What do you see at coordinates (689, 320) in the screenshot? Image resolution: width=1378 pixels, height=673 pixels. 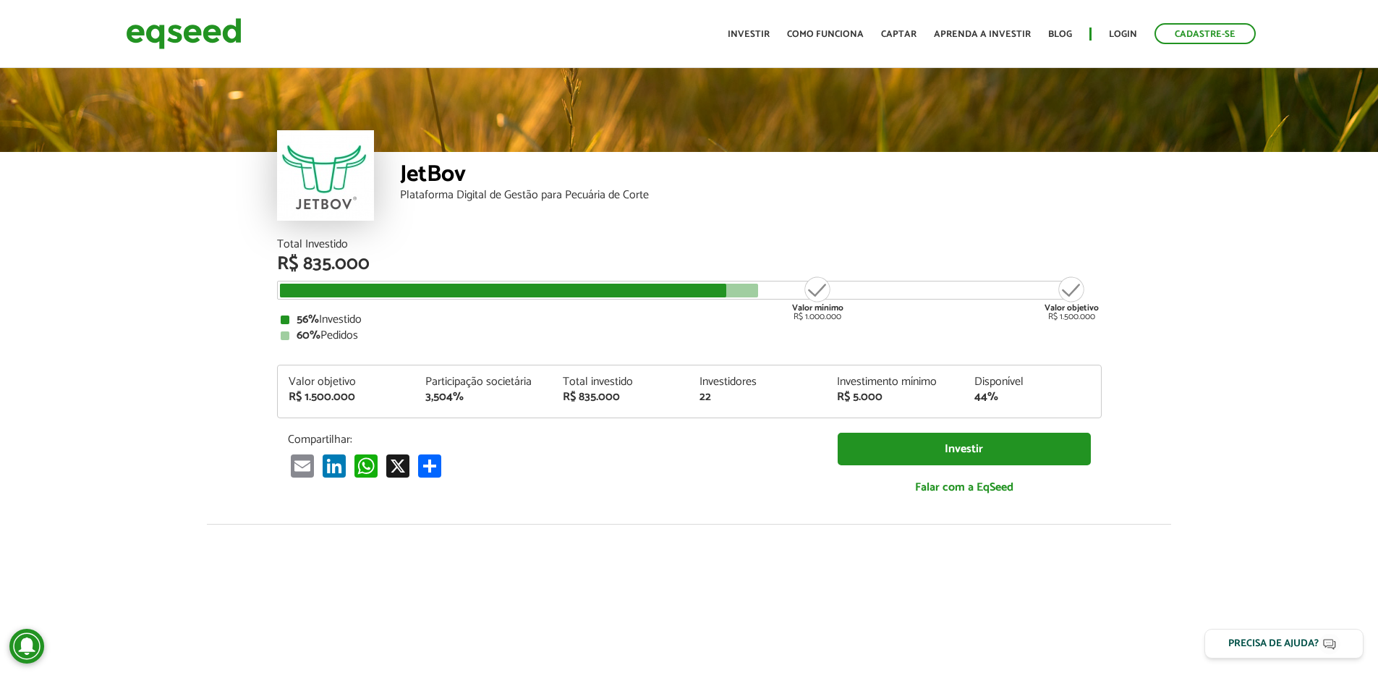 I see `div: Investido` at bounding box center [689, 320].